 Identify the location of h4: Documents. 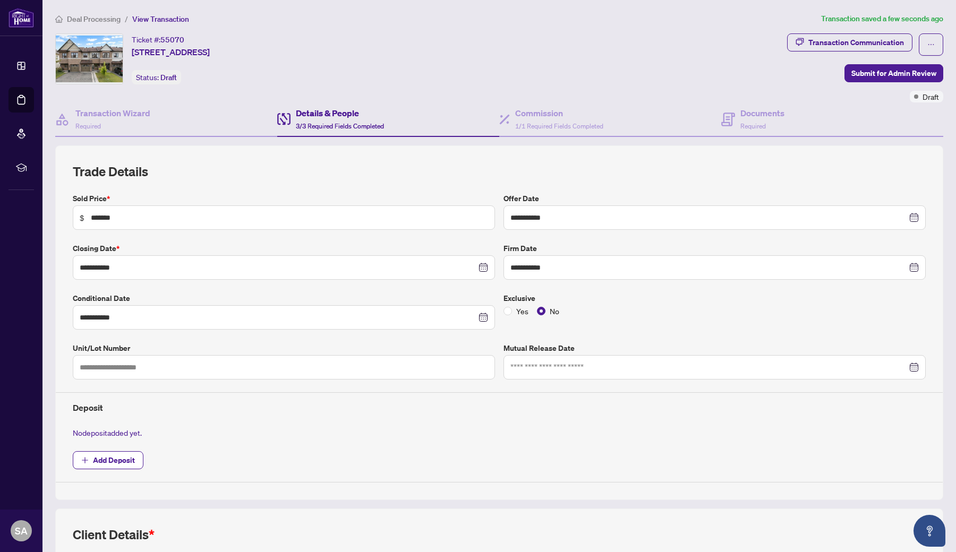
(762, 113).